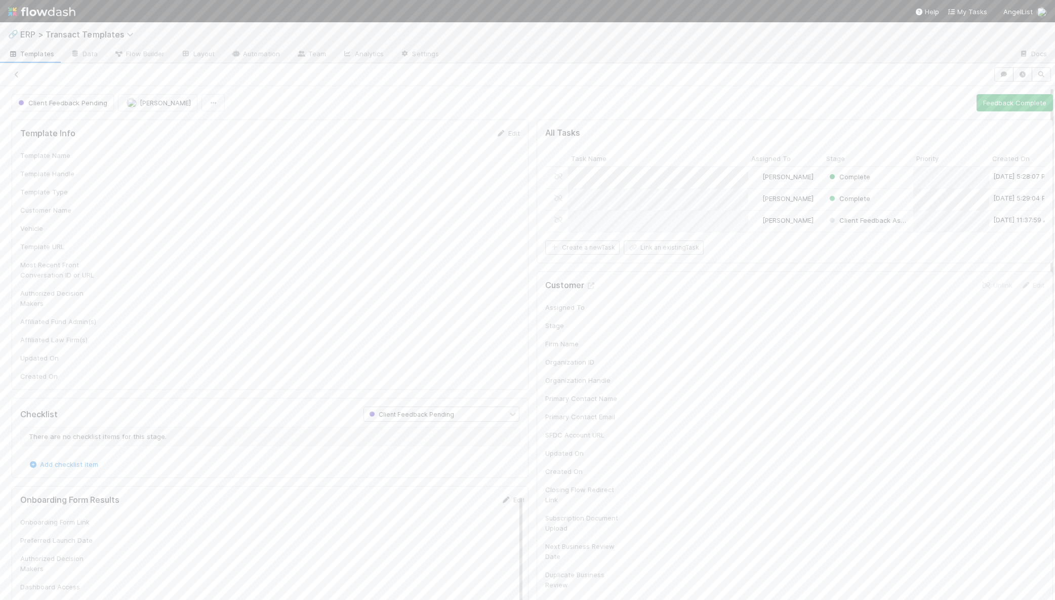 The width and height of the screenshot is (1055, 600). I want to click on div: Onboarding Form Link, so click(58, 522).